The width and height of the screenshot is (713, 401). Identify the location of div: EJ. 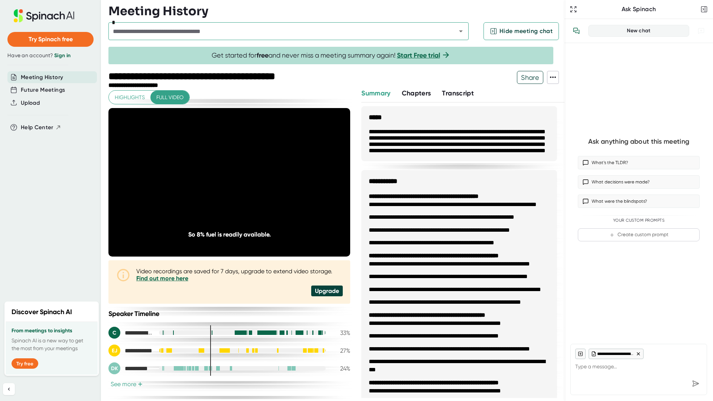
(114, 351).